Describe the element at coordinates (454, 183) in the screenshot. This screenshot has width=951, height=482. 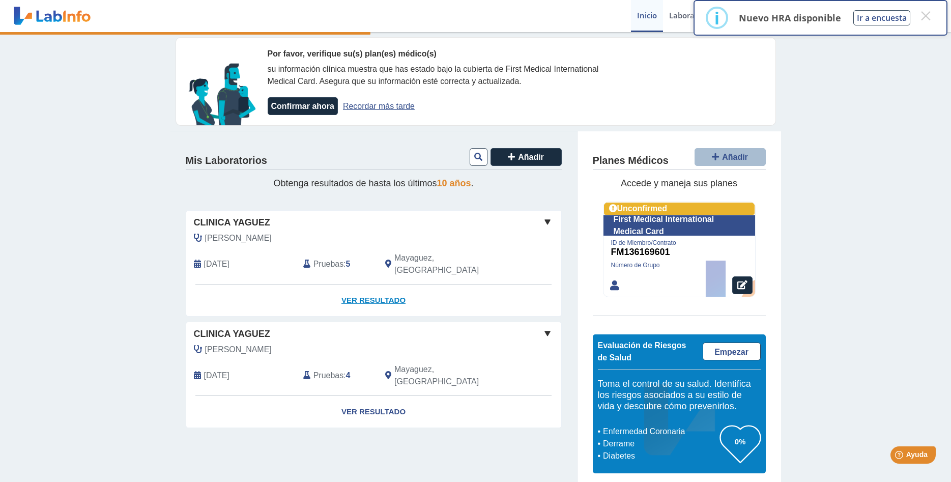
I see `span: 10 años` at that location.